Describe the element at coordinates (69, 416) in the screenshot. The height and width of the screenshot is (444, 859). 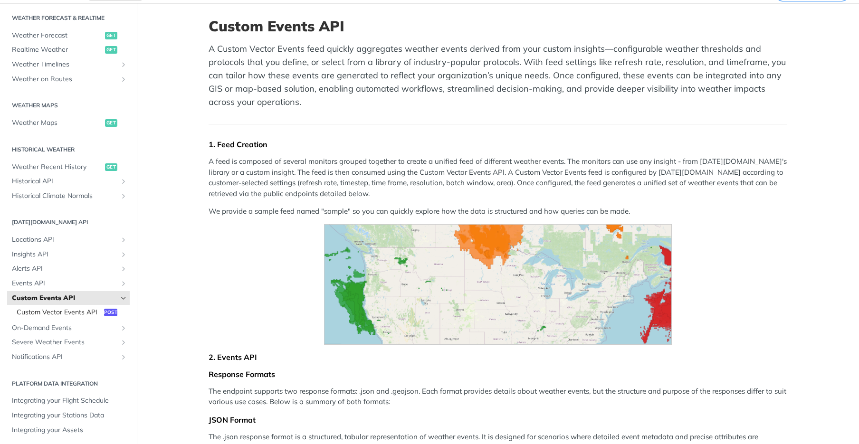
I see `span: Integrating your Stations Data` at that location.